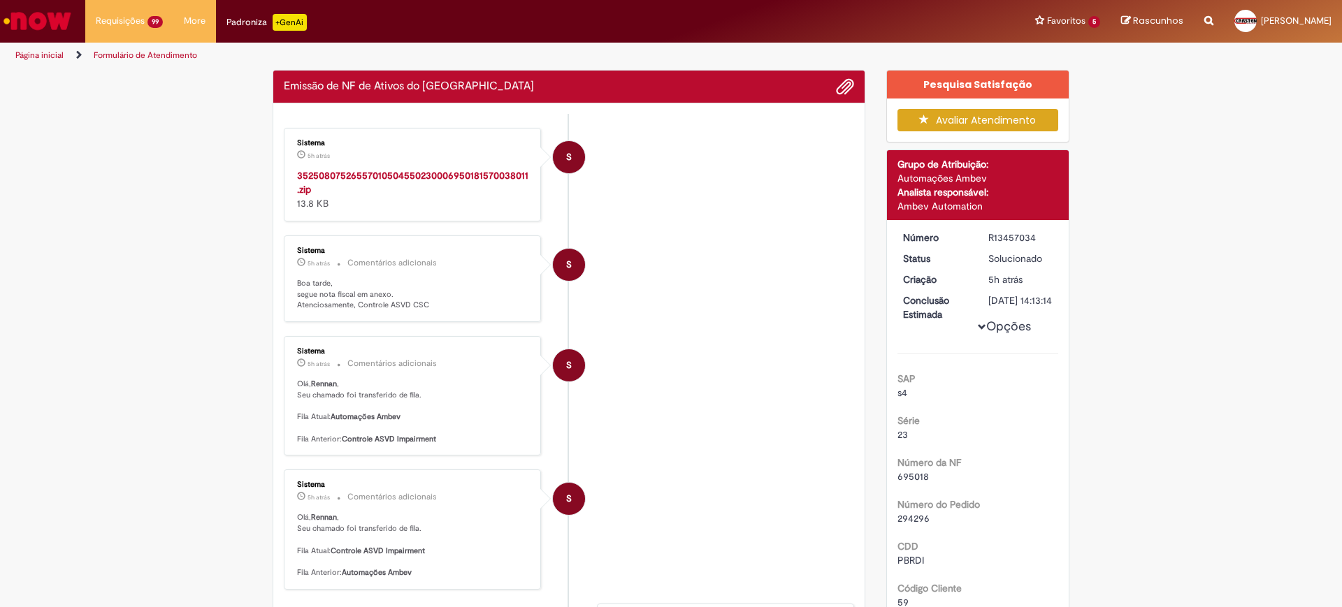 The height and width of the screenshot is (607, 1342). I want to click on dt: Status, so click(935, 259).